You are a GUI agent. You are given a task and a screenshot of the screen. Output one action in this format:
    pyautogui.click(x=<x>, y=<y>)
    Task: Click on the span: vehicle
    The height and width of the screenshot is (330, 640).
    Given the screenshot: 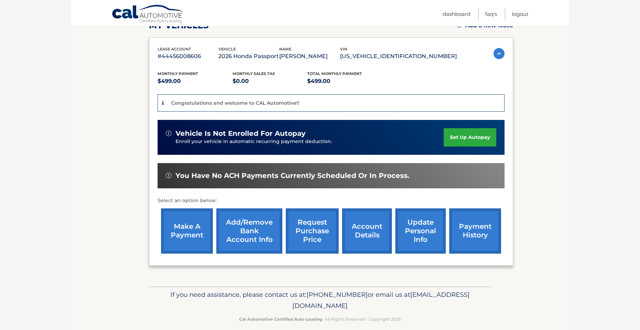 What is the action you would take?
    pyautogui.click(x=227, y=49)
    